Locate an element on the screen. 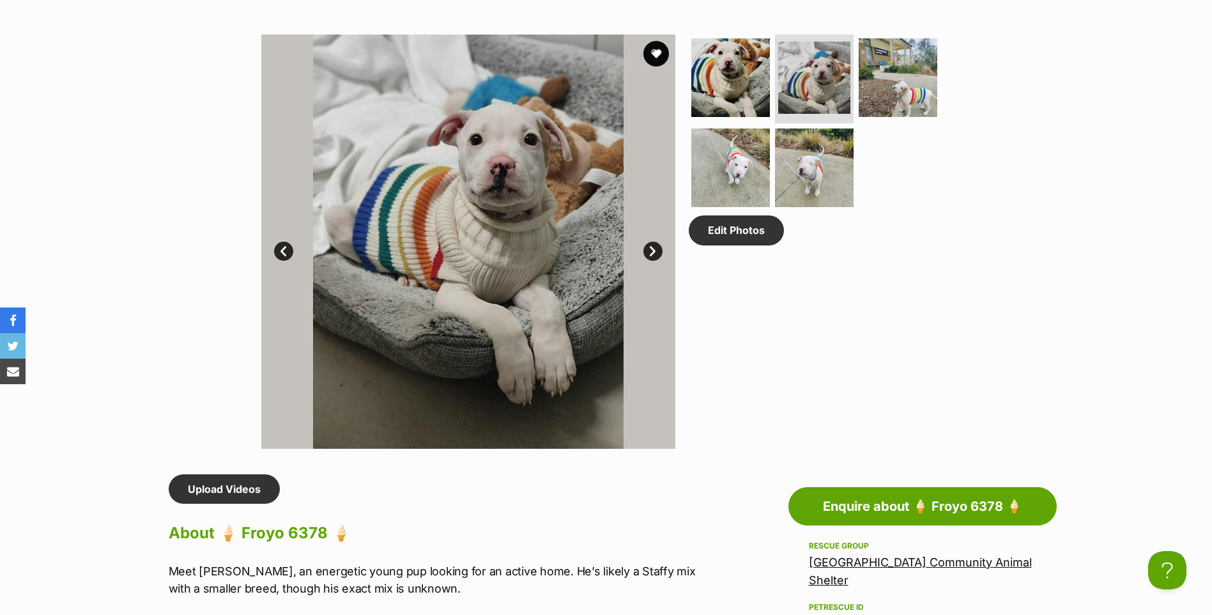 Image resolution: width=1212 pixels, height=615 pixels. button: favourite is located at coordinates (656, 54).